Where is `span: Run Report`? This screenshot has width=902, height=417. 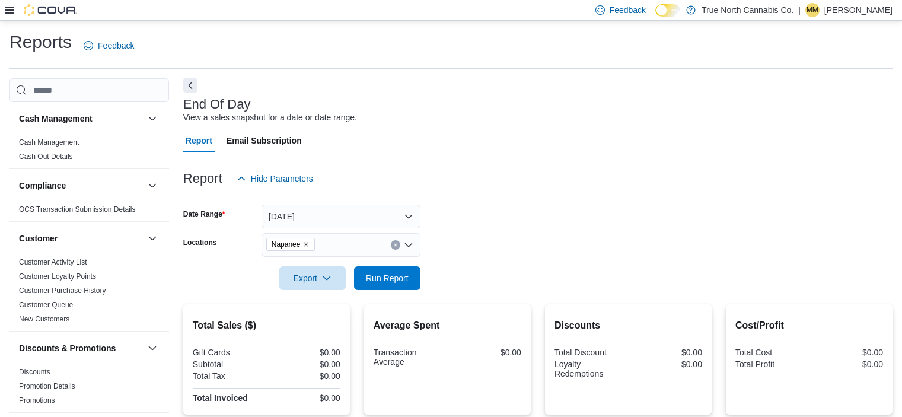
span: Run Report is located at coordinates (387, 278).